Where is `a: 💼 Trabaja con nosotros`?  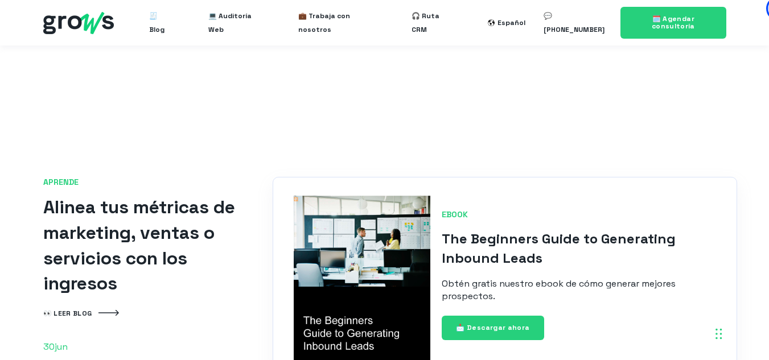 a: 💼 Trabaja con nosotros is located at coordinates (337, 23).